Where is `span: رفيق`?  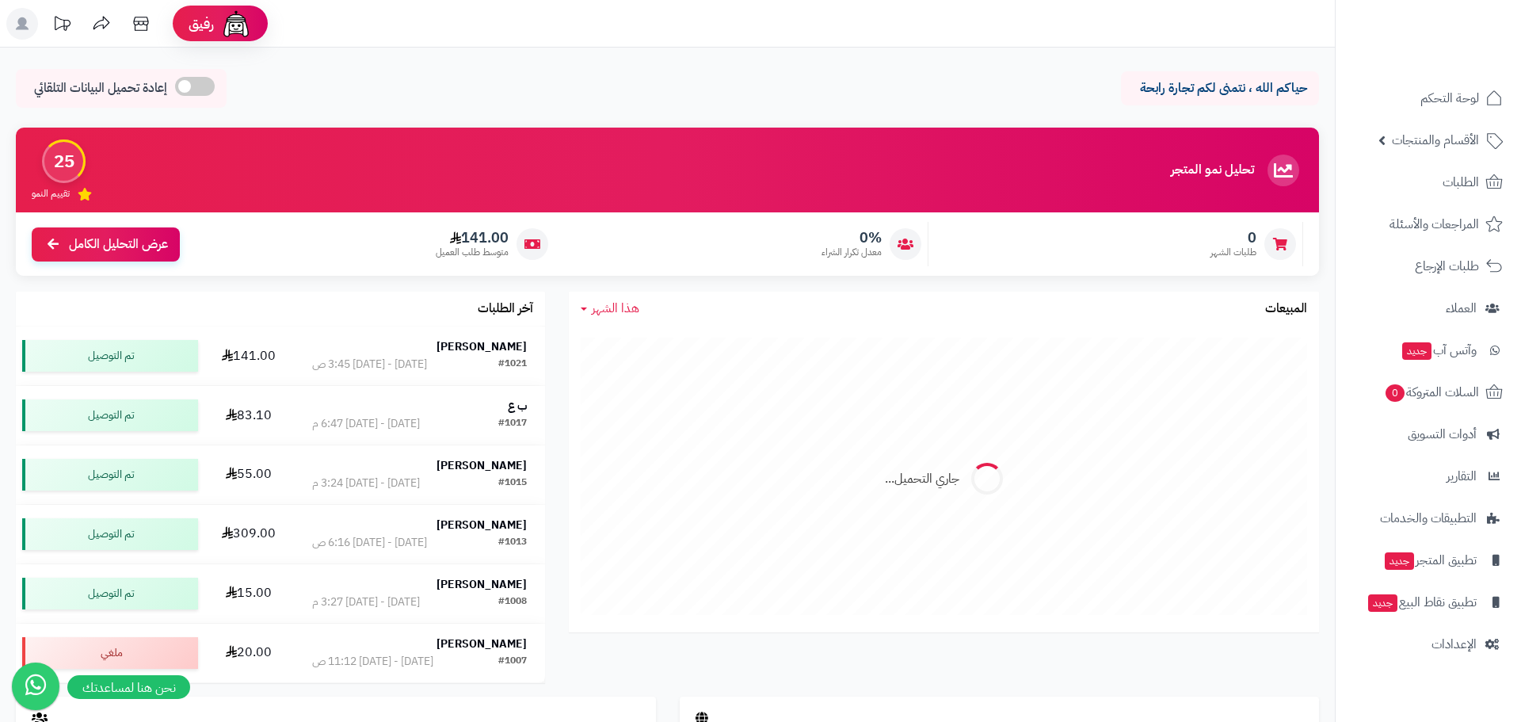 span: رفيق is located at coordinates (201, 24).